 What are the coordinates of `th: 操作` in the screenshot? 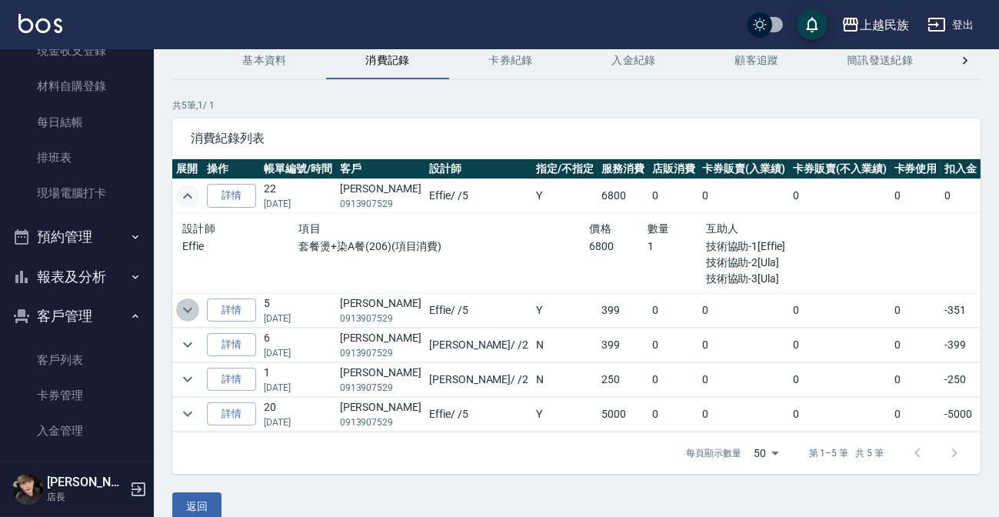 It's located at (232, 169).